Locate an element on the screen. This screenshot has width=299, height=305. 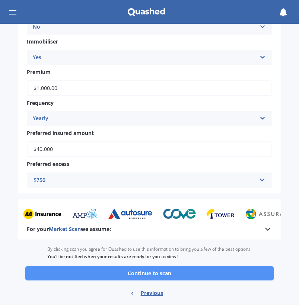
img: aa_sm.webp is located at coordinates (42, 214).